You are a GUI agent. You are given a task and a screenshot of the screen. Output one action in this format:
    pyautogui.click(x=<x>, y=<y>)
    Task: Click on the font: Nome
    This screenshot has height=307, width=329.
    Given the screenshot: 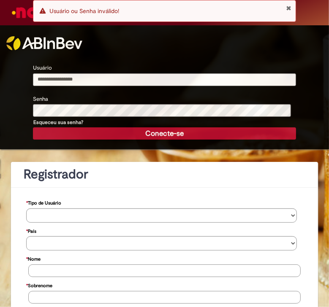 What is the action you would take?
    pyautogui.click(x=34, y=259)
    